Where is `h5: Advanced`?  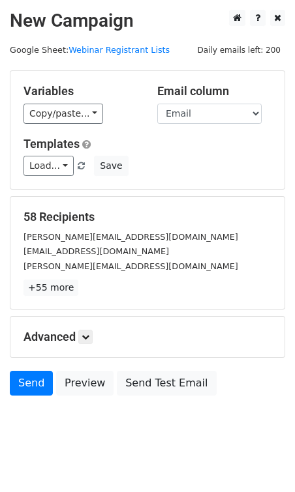
h5: Advanced is located at coordinates (147, 337).